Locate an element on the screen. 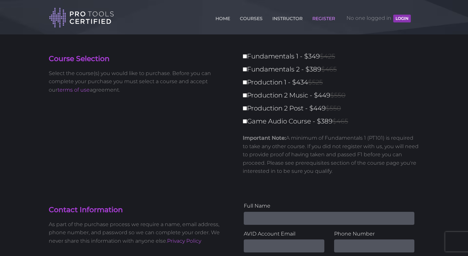 The image size is (468, 256). a: terms of use is located at coordinates (73, 90).